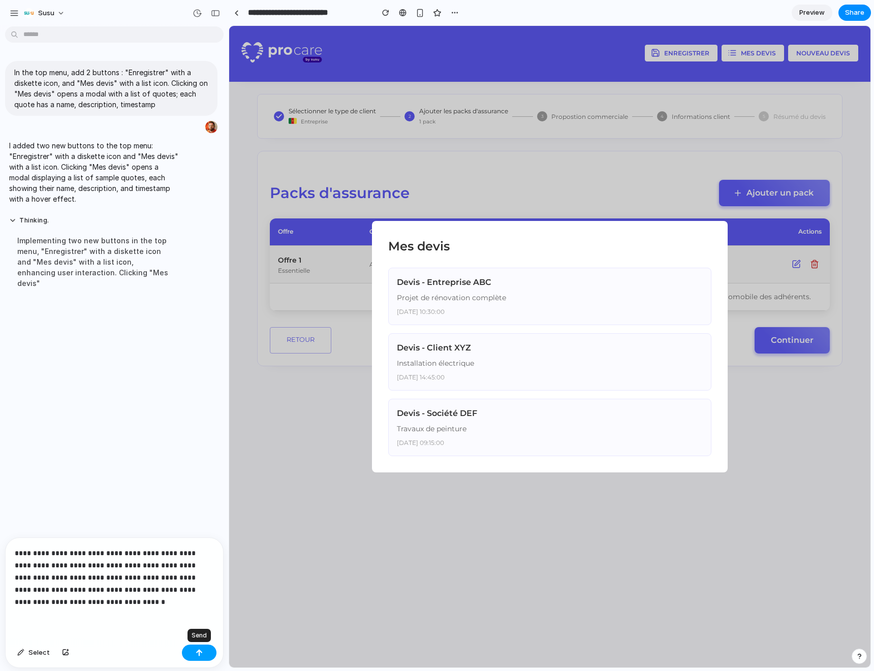 This screenshot has width=874, height=671. I want to click on span: Share, so click(855, 13).